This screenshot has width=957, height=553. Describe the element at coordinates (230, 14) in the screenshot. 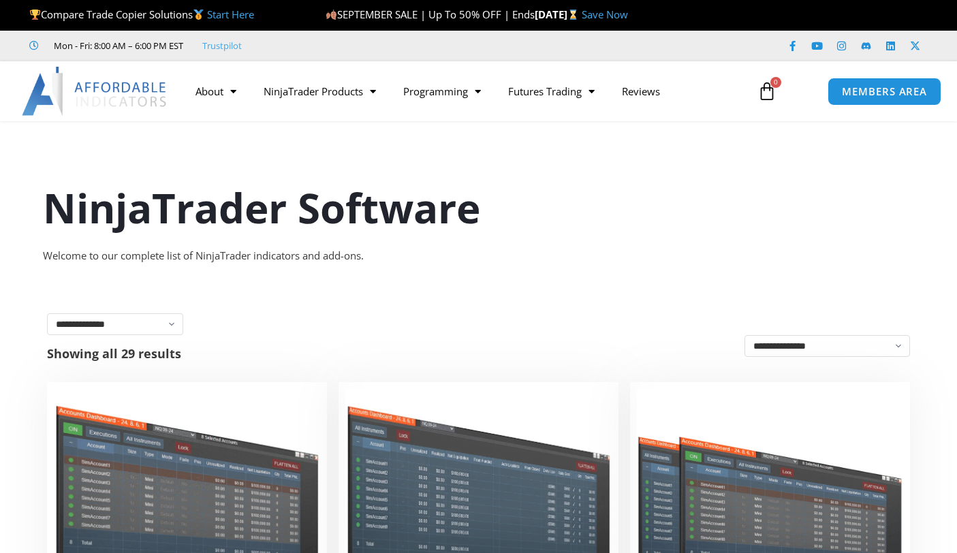

I see `a: Start Here` at that location.